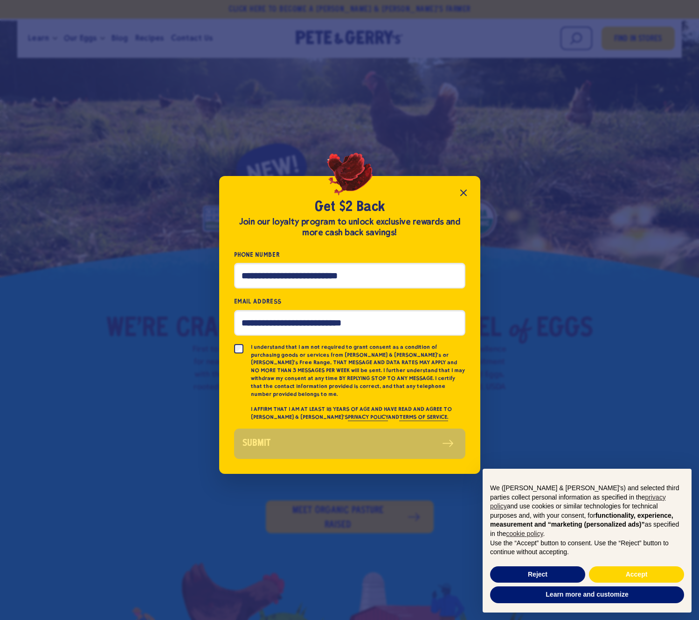  I want to click on p: Use the “Accept” button to consent. Use the “Reject” button to continue without accepting., so click(587, 547).